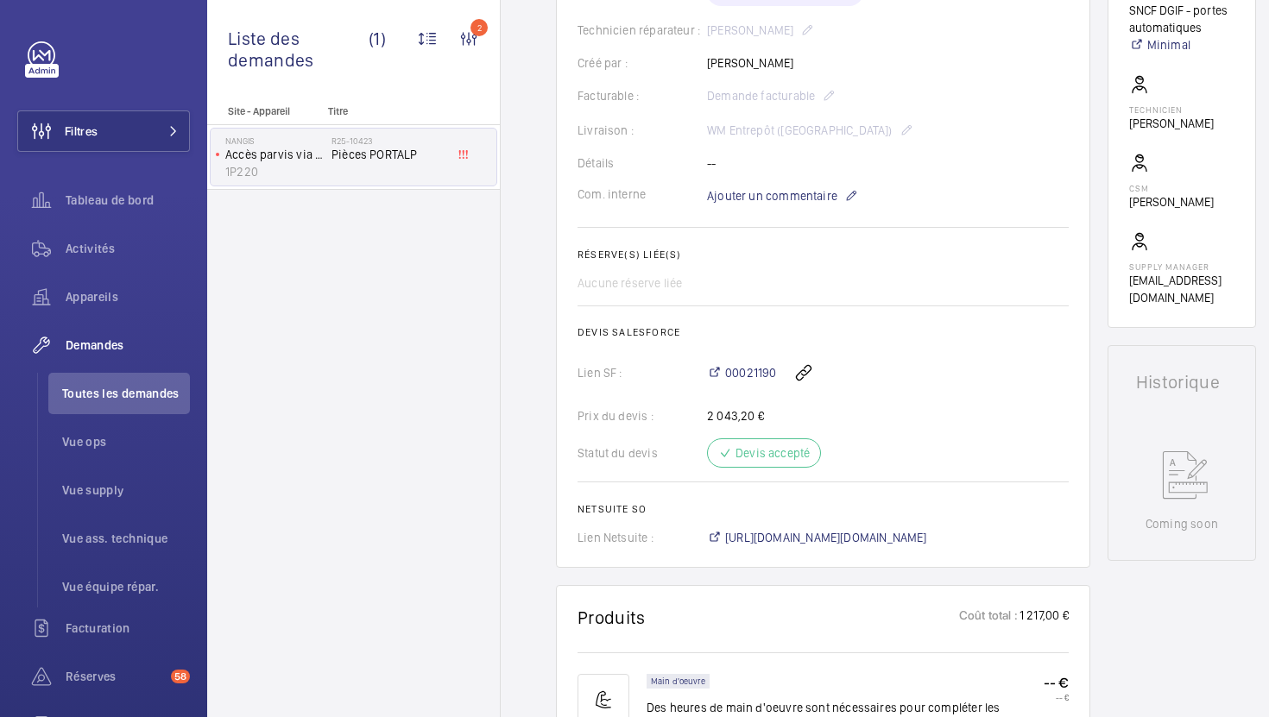 The image size is (1269, 717). Describe the element at coordinates (298, 49) in the screenshot. I see `span: Liste des demandes` at that location.